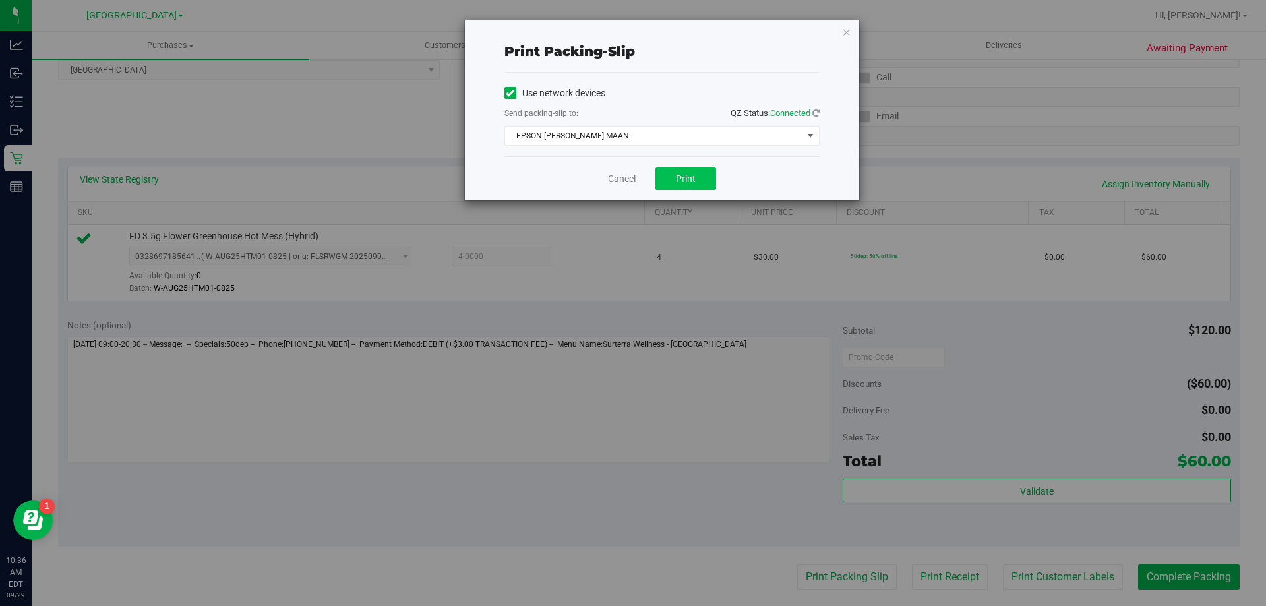  What do you see at coordinates (8, 7) in the screenshot?
I see `span: 1` at bounding box center [8, 7].